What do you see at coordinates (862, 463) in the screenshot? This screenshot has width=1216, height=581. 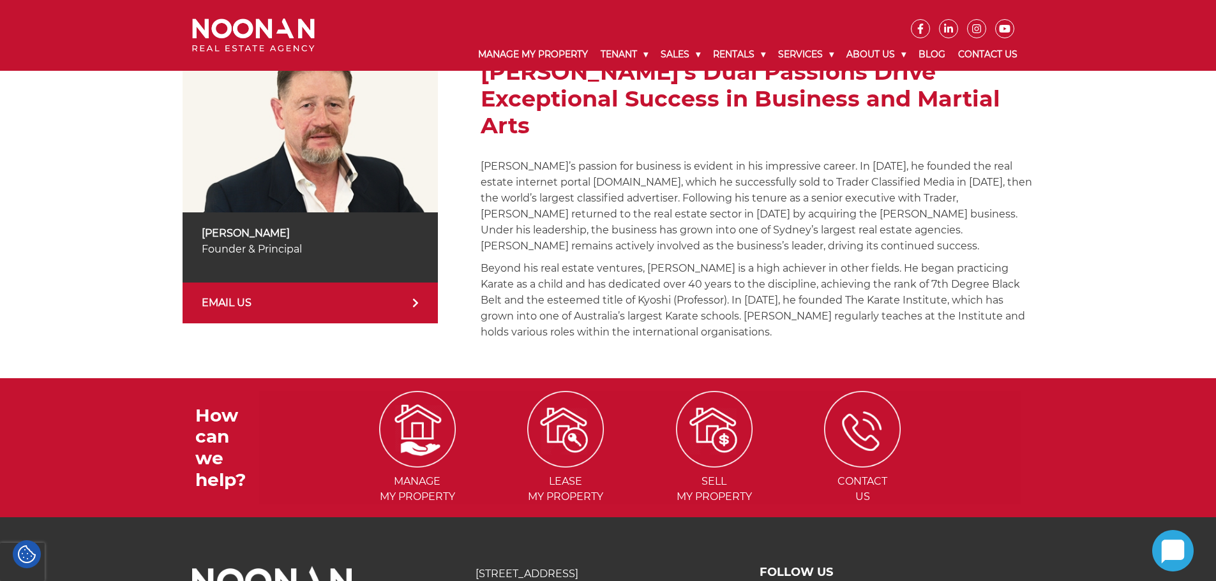 I see `a: ContactUs` at bounding box center [862, 463].